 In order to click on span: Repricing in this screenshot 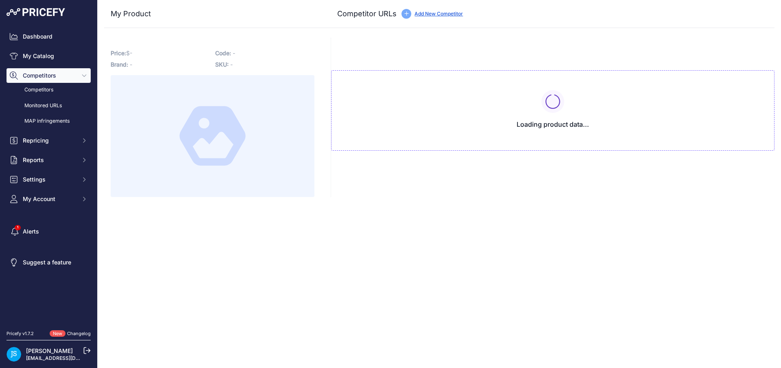, I will do `click(49, 141)`.